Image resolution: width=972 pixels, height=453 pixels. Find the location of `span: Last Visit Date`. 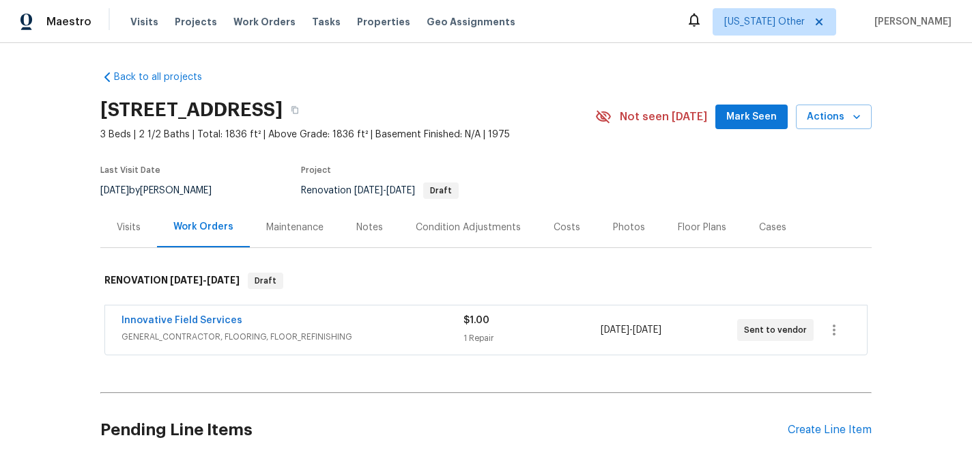

span: Last Visit Date is located at coordinates (130, 170).